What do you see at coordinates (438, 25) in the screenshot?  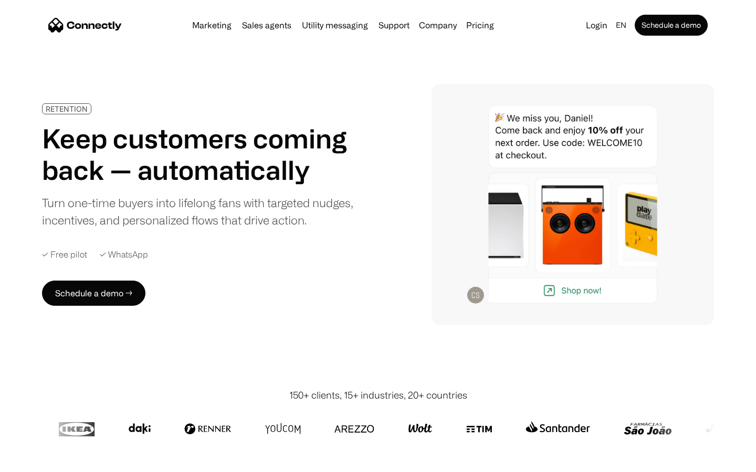 I see `div: Company` at bounding box center [438, 25].